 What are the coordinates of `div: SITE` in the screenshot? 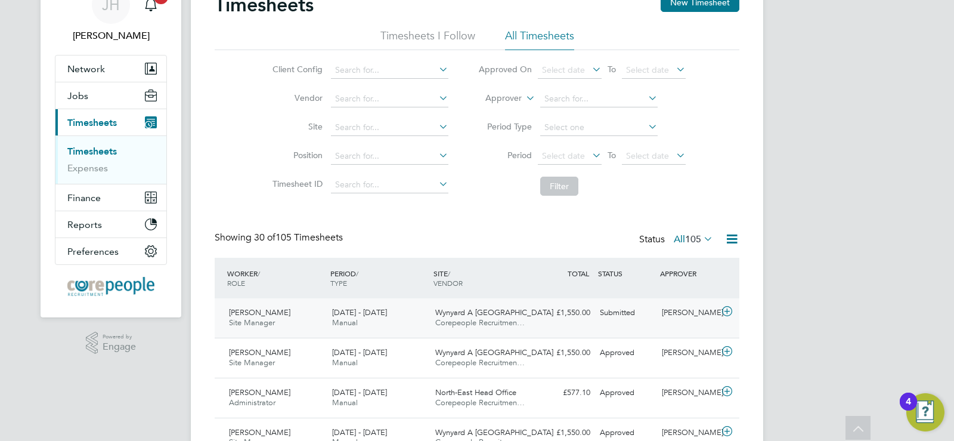 It's located at (482, 278).